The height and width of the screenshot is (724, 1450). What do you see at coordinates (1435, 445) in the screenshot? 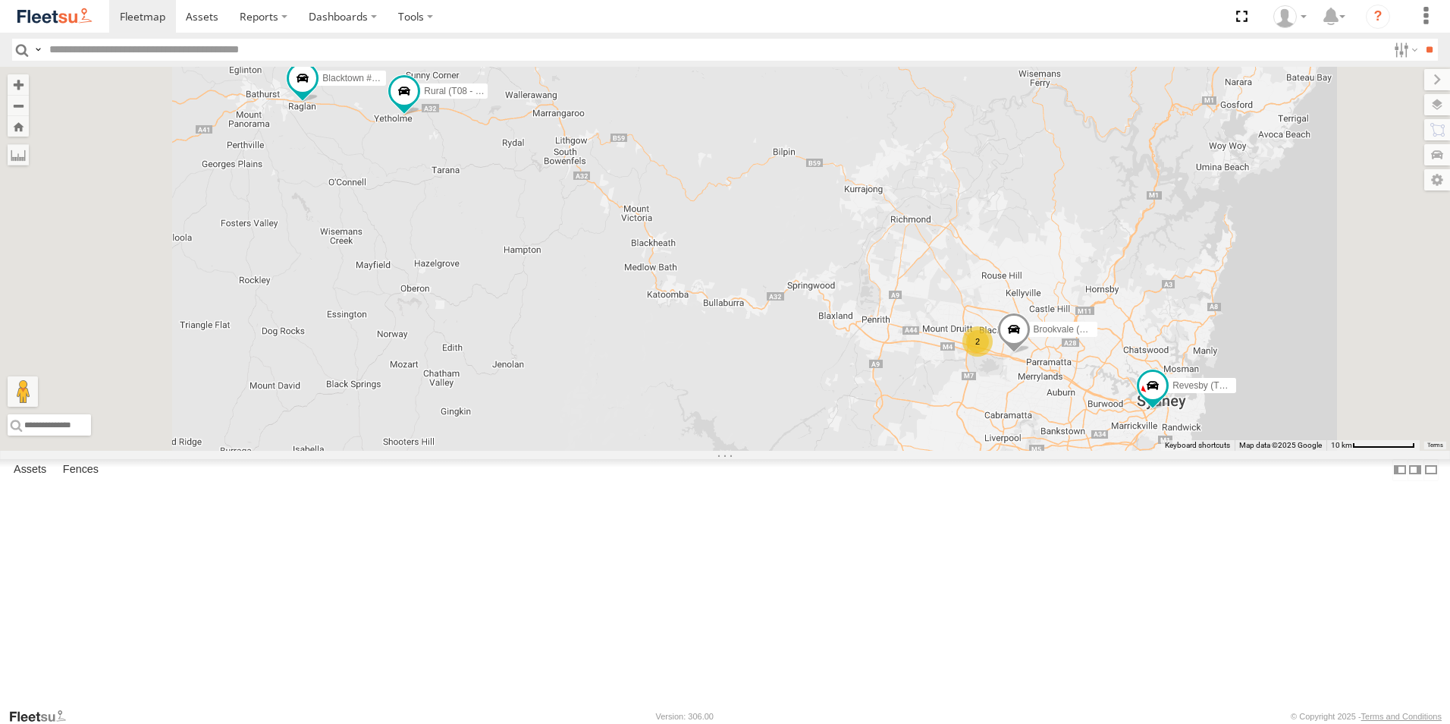
I see `a: Terms (opens in new tab)` at bounding box center [1435, 445].